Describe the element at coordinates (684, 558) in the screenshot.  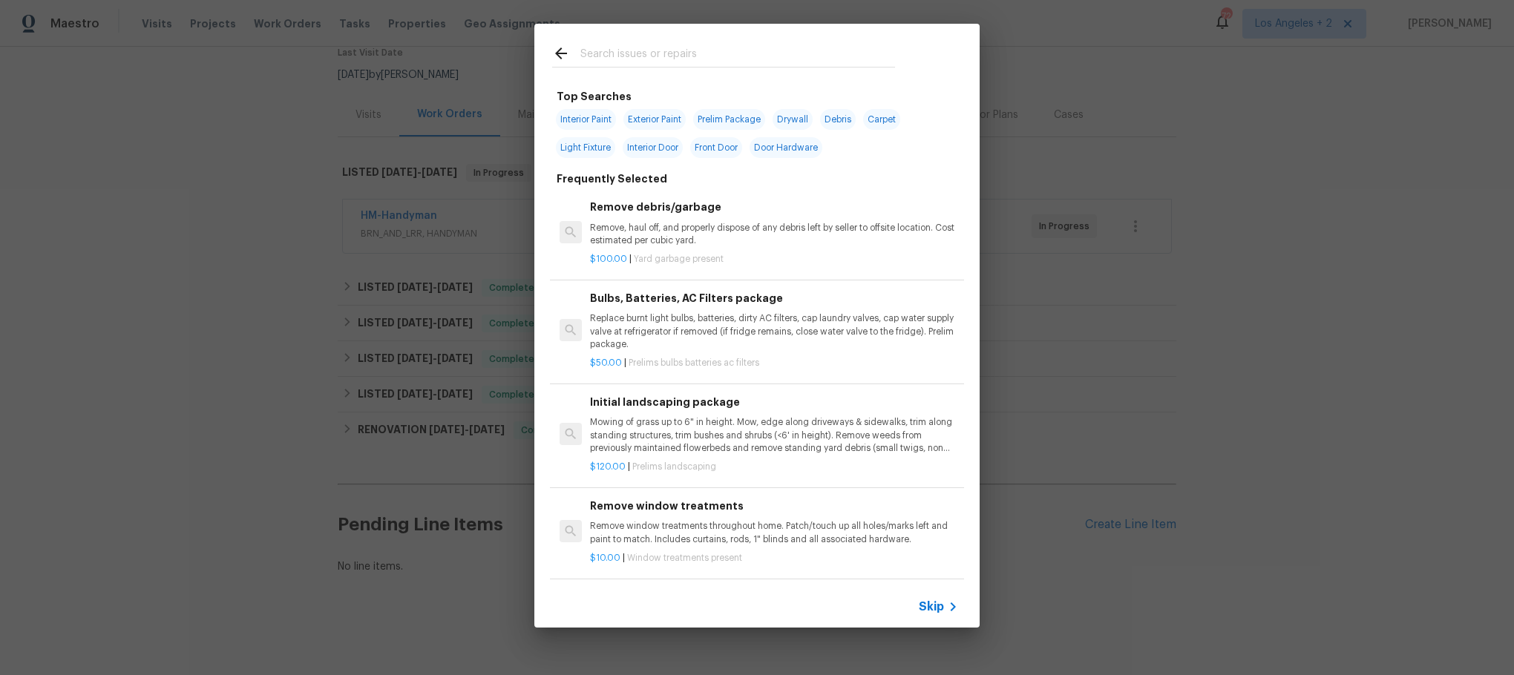
I see `span: Window treatments present` at that location.